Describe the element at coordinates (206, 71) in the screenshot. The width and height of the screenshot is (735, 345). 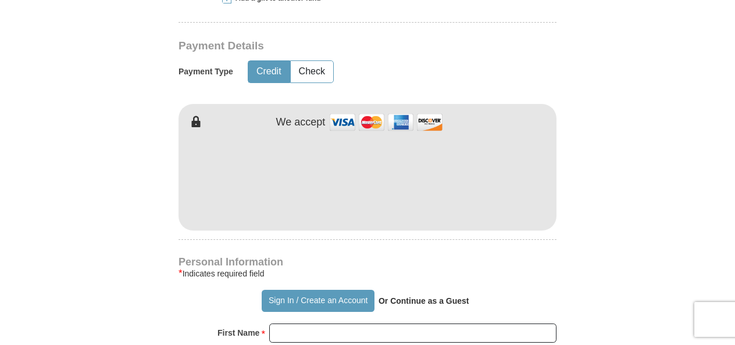
I see `h5: Payment Type` at that location.